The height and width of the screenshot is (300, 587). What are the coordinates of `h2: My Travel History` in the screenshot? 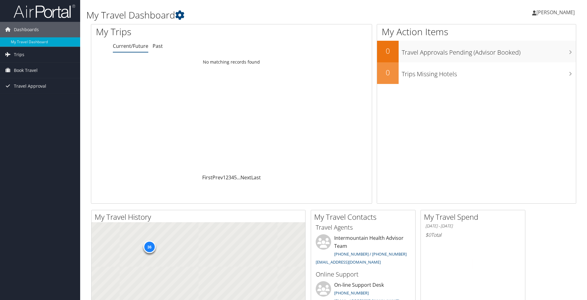 It's located at (200, 217).